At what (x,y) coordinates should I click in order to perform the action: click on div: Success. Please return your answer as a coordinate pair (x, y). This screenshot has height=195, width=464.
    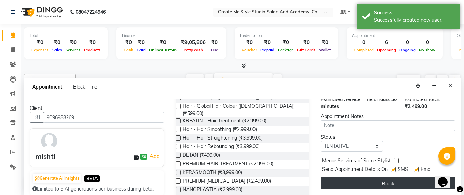
    Looking at the image, I should click on (414, 13).